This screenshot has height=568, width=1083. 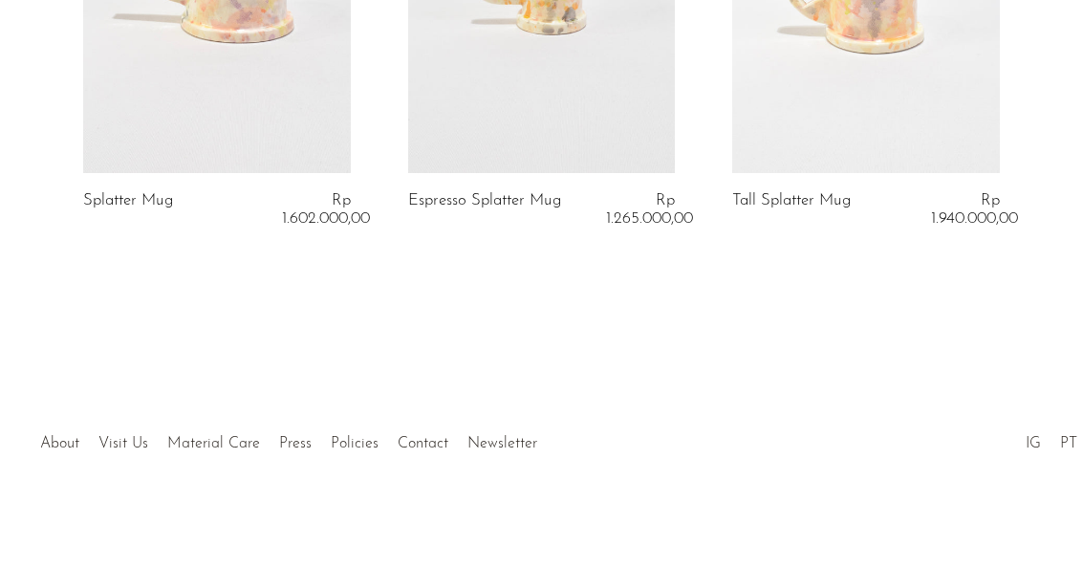 I want to click on a: IG, so click(x=1033, y=444).